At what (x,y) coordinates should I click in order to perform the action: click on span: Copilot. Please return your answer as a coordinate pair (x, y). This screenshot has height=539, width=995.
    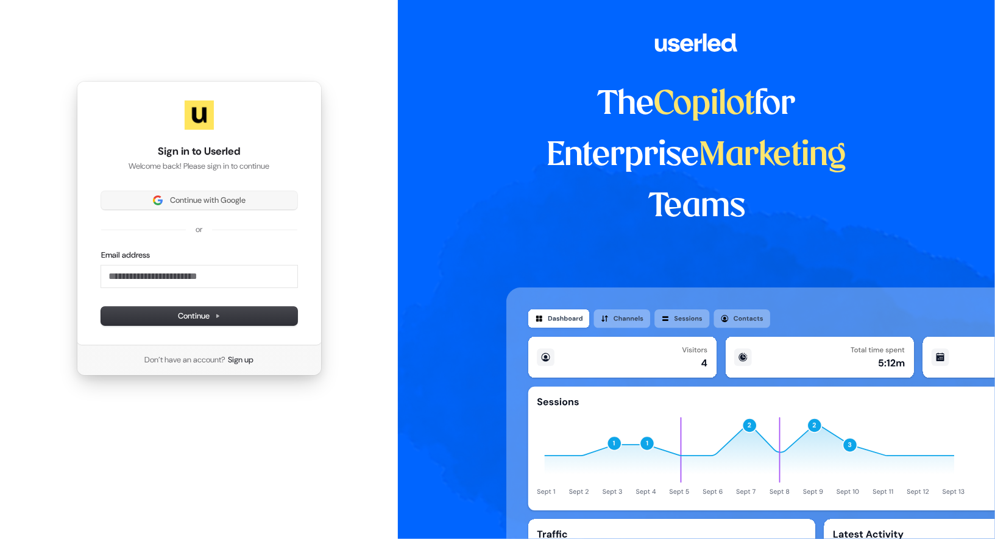
    Looking at the image, I should click on (704, 105).